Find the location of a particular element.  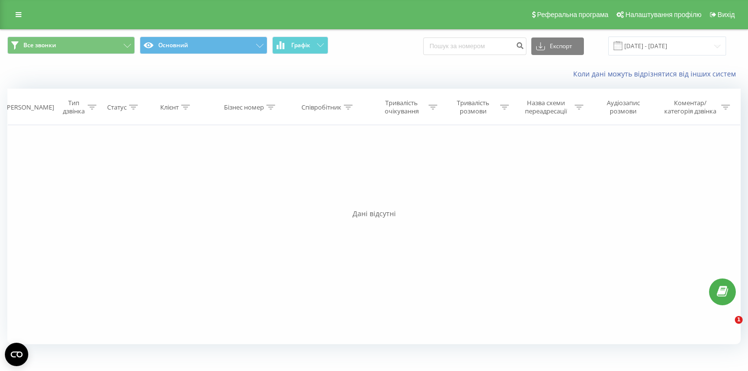

div: Тип дзвінка is located at coordinates (74, 107).